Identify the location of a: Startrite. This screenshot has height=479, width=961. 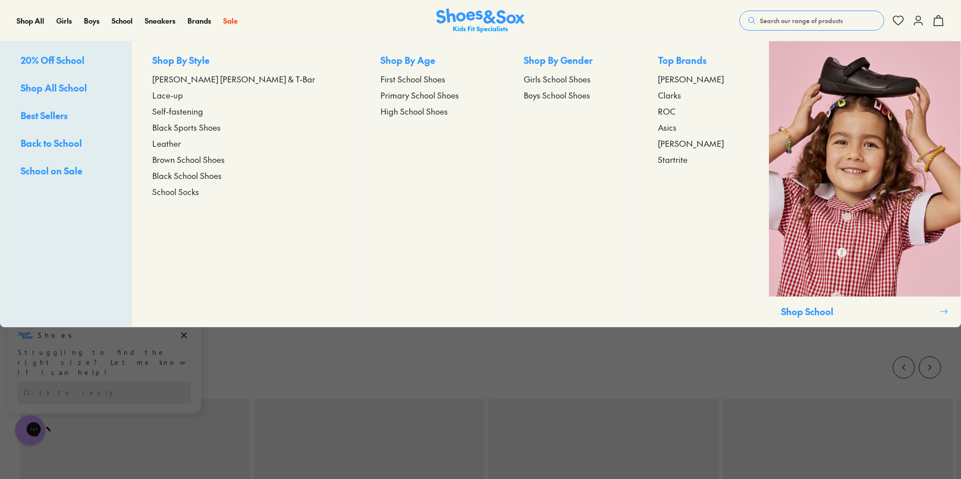
(703, 159).